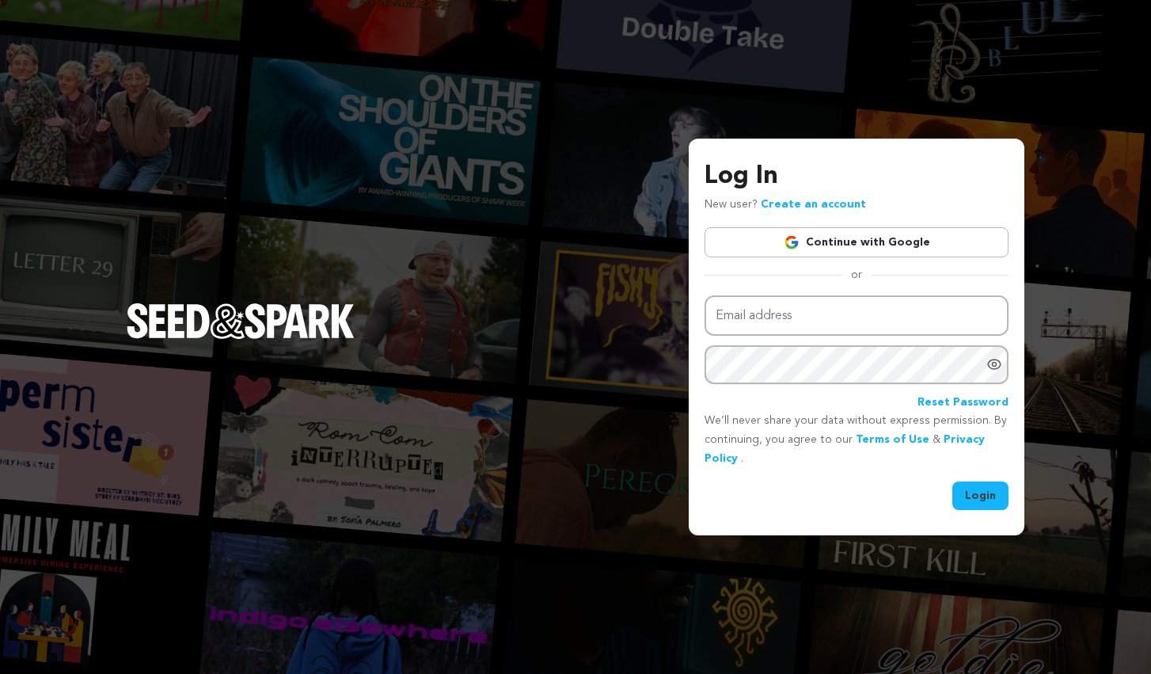 The width and height of the screenshot is (1151, 674). Describe the element at coordinates (792, 242) in the screenshot. I see `img: Google logo` at that location.